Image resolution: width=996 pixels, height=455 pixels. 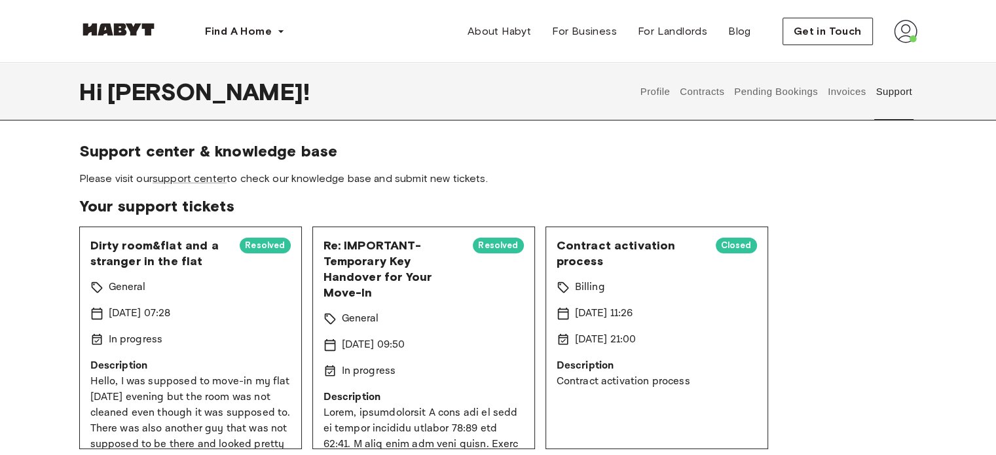 What do you see at coordinates (499, 31) in the screenshot?
I see `span: About Habyt` at bounding box center [499, 31].